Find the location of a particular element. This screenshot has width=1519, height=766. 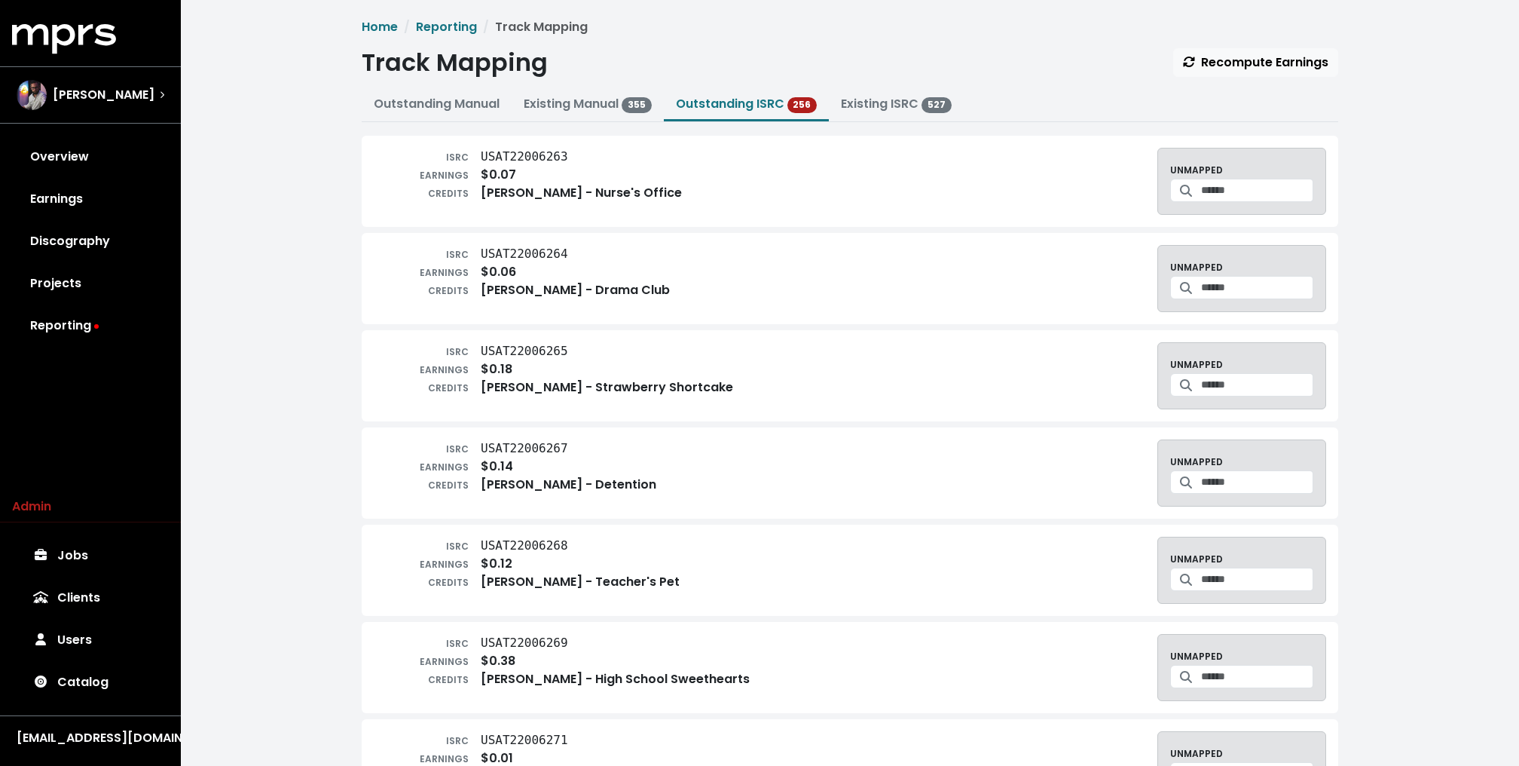

img: The selected account / producer is located at coordinates (32, 95).